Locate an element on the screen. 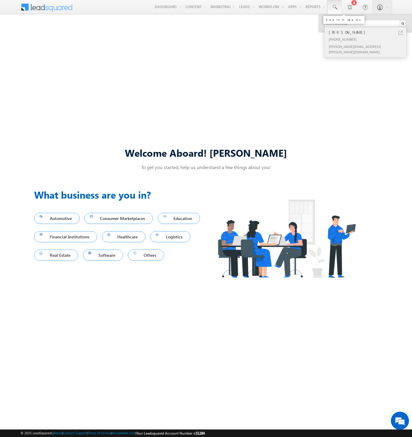  span: Software is located at coordinates (103, 255).